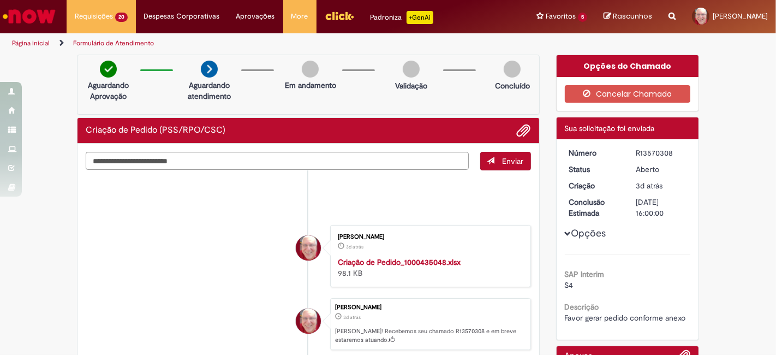 Image resolution: width=776 pixels, height=355 pixels. Describe the element at coordinates (660, 169) in the screenshot. I see `div: Aberto` at that location.